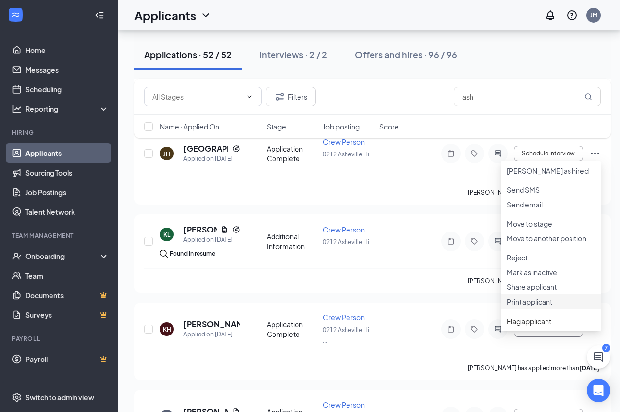 This screenshot has height=412, width=620. Describe the element at coordinates (67, 173) in the screenshot. I see `a: Sourcing Tools` at that location.